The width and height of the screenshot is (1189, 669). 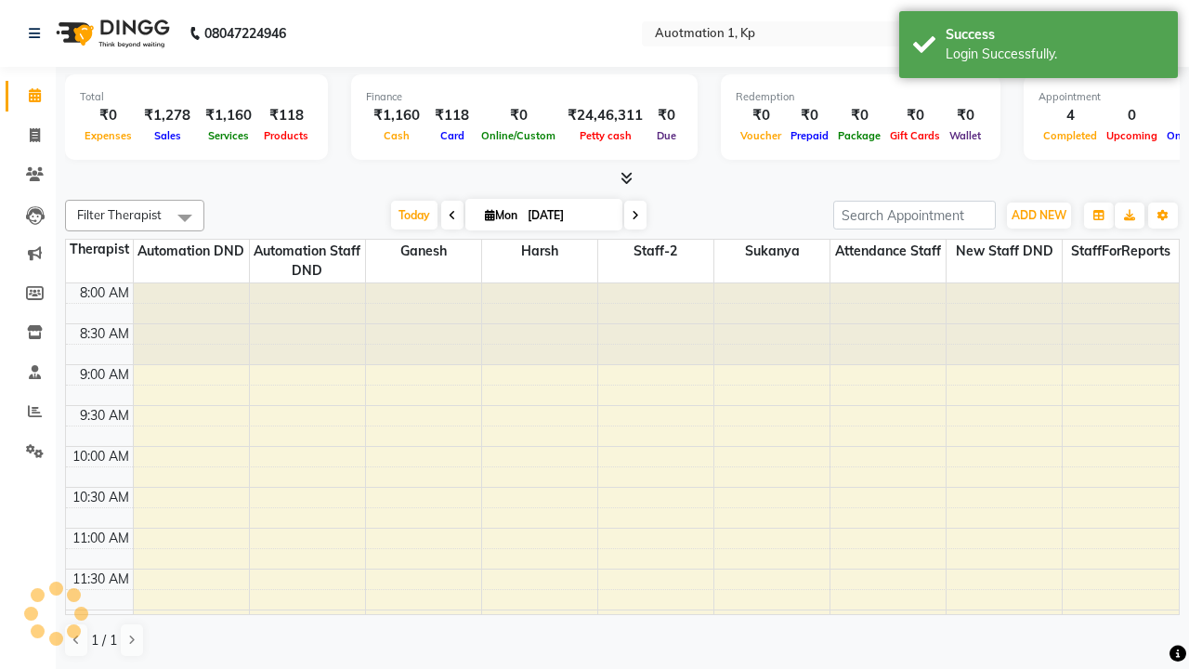 What do you see at coordinates (424, 251) in the screenshot?
I see `span: Ganesh` at bounding box center [424, 251].